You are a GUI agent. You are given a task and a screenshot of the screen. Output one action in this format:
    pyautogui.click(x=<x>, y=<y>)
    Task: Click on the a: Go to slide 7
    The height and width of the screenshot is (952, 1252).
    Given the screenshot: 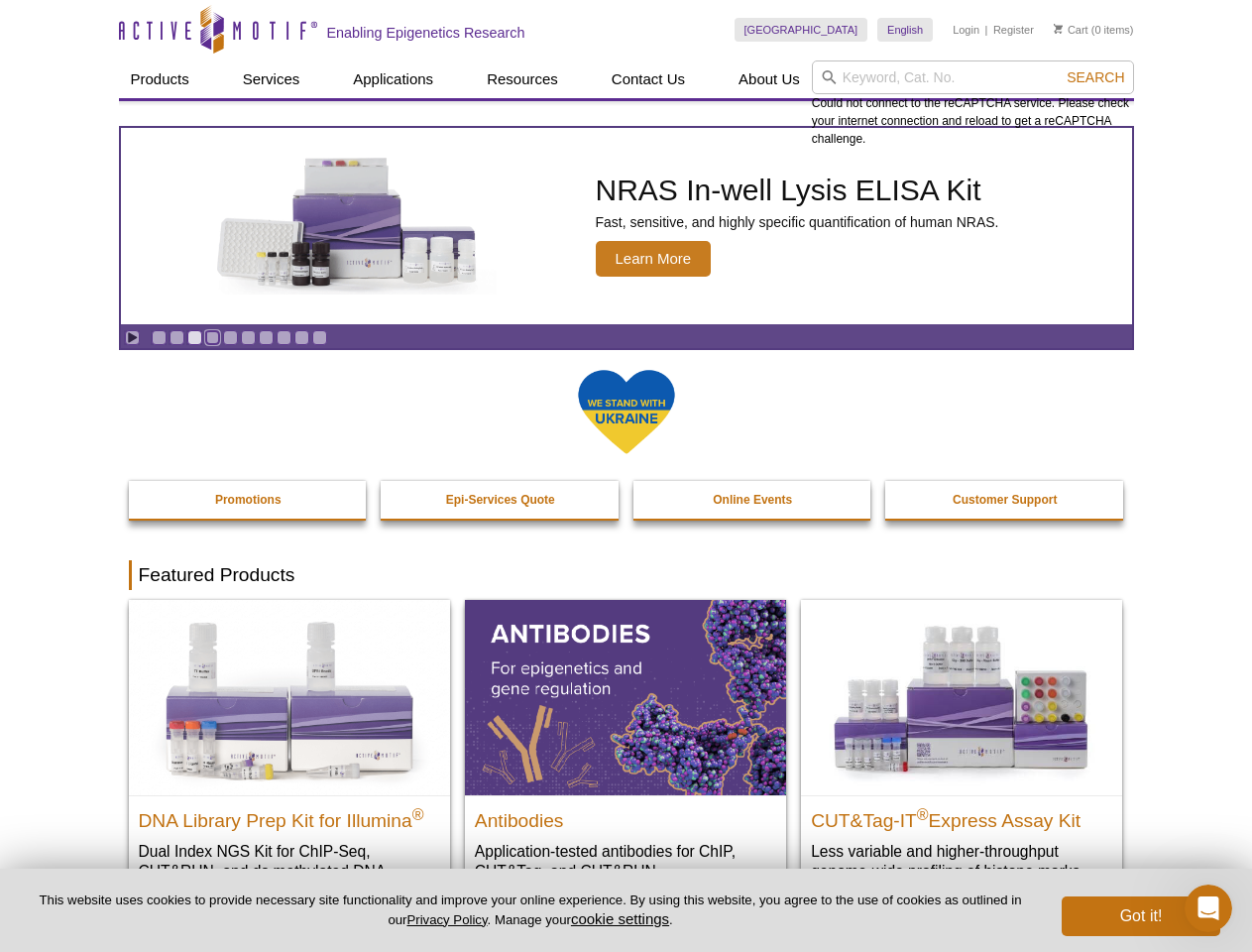 What is the action you would take?
    pyautogui.click(x=265, y=337)
    